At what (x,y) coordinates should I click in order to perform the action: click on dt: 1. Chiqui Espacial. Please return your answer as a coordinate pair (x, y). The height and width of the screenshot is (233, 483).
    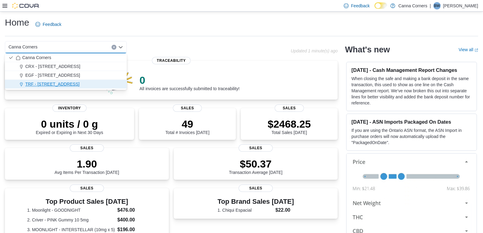
    Looking at the image, I should click on (245, 210).